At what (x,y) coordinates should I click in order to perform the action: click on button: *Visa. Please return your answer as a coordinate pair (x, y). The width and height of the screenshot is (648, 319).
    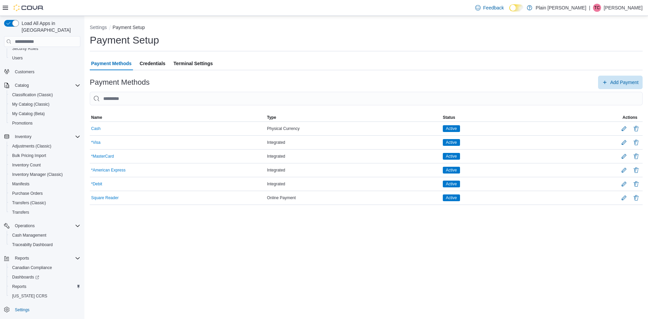
    Looking at the image, I should click on (96, 142).